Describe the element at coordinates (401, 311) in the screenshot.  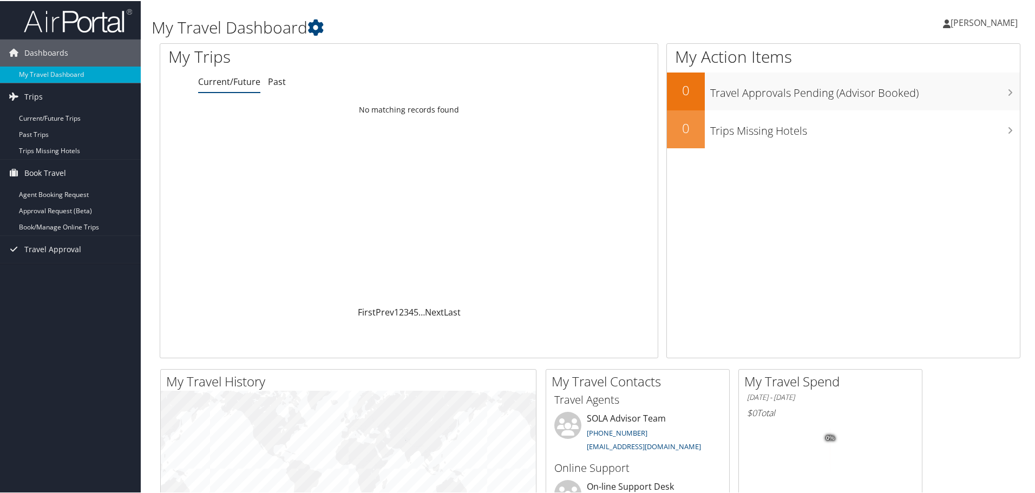
I see `a: 2` at that location.